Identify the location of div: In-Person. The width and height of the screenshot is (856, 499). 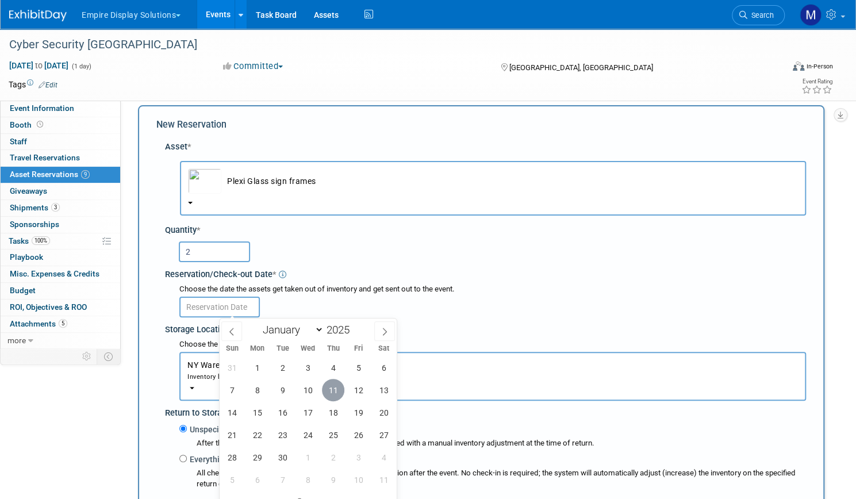
(819, 66).